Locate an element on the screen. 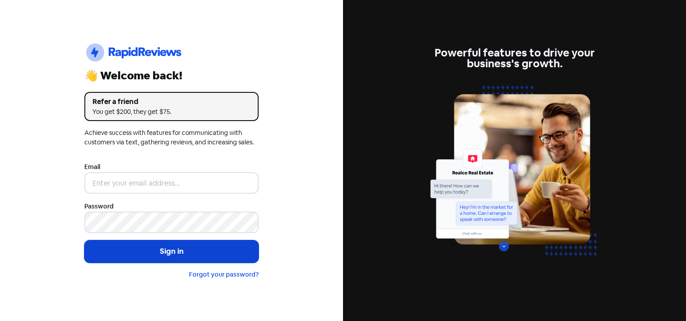  div: 👋 Welcome back! is located at coordinates (171, 76).